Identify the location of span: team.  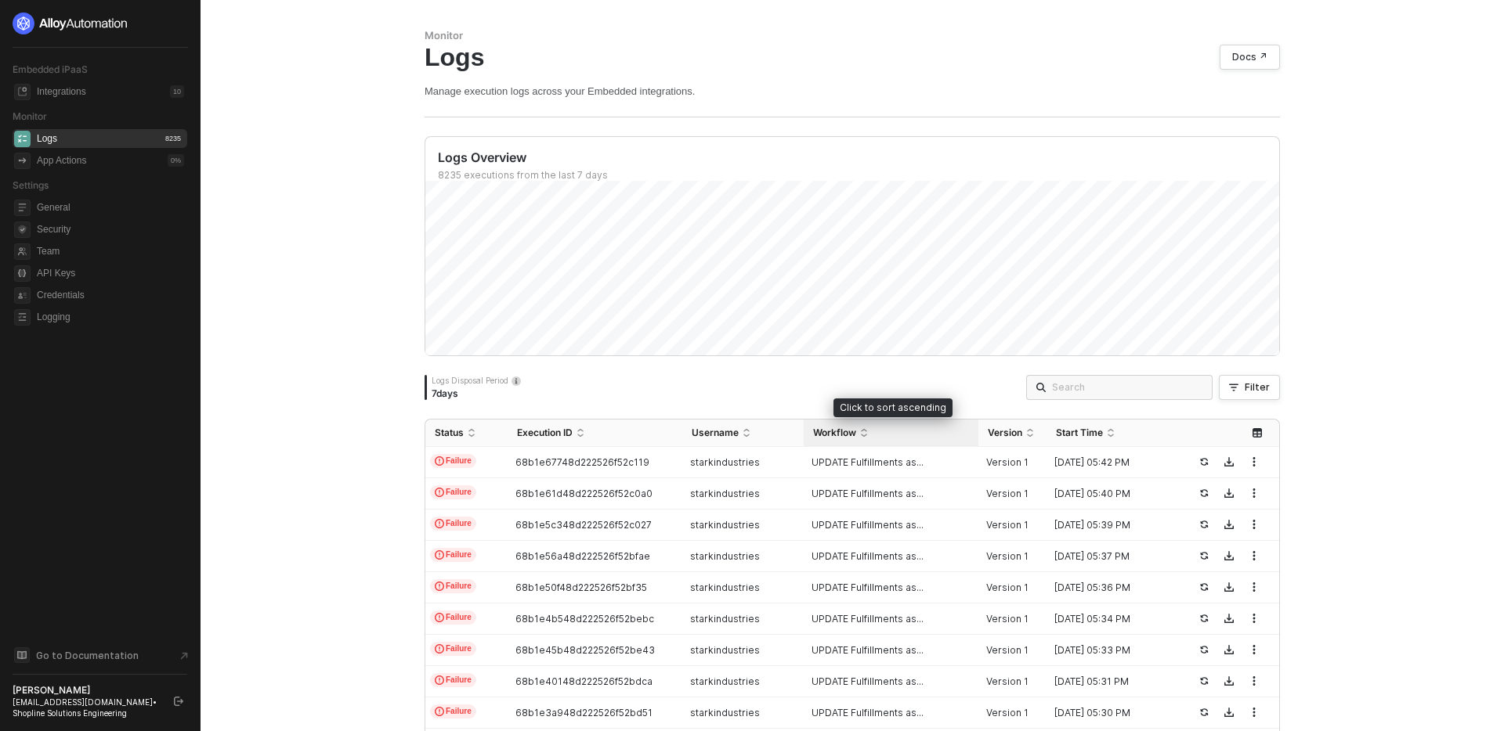
(22, 251).